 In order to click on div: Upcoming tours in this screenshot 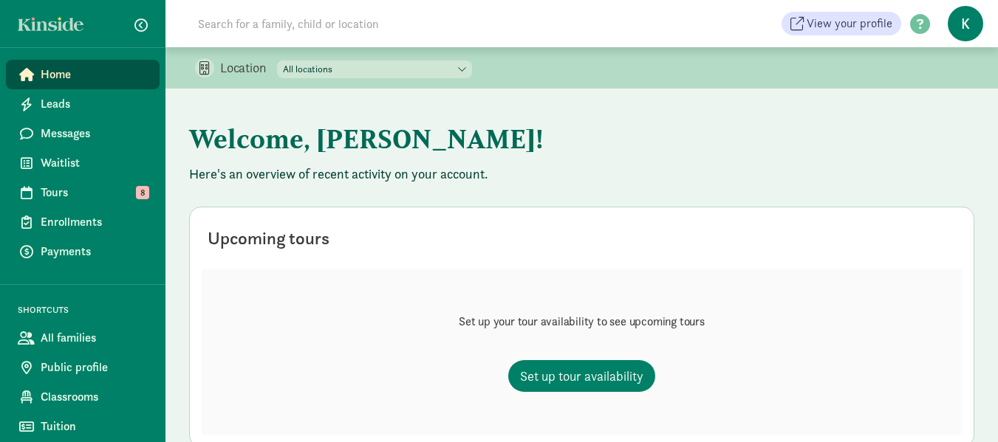, I will do `click(268, 239)`.